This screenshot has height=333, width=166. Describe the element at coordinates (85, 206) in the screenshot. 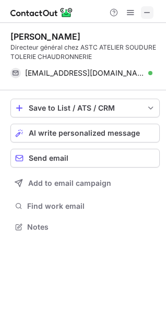

I see `button: Find work email` at that location.